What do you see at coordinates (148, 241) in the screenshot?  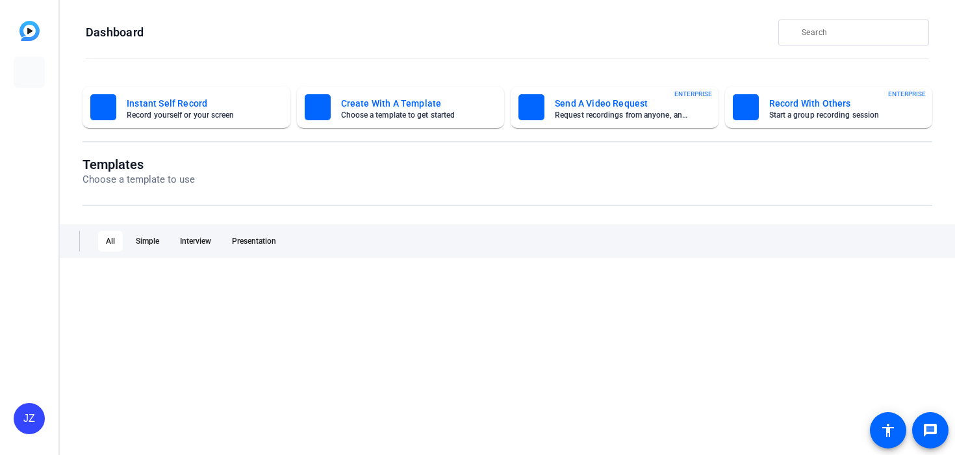 I see `div: Simple` at bounding box center [148, 241].